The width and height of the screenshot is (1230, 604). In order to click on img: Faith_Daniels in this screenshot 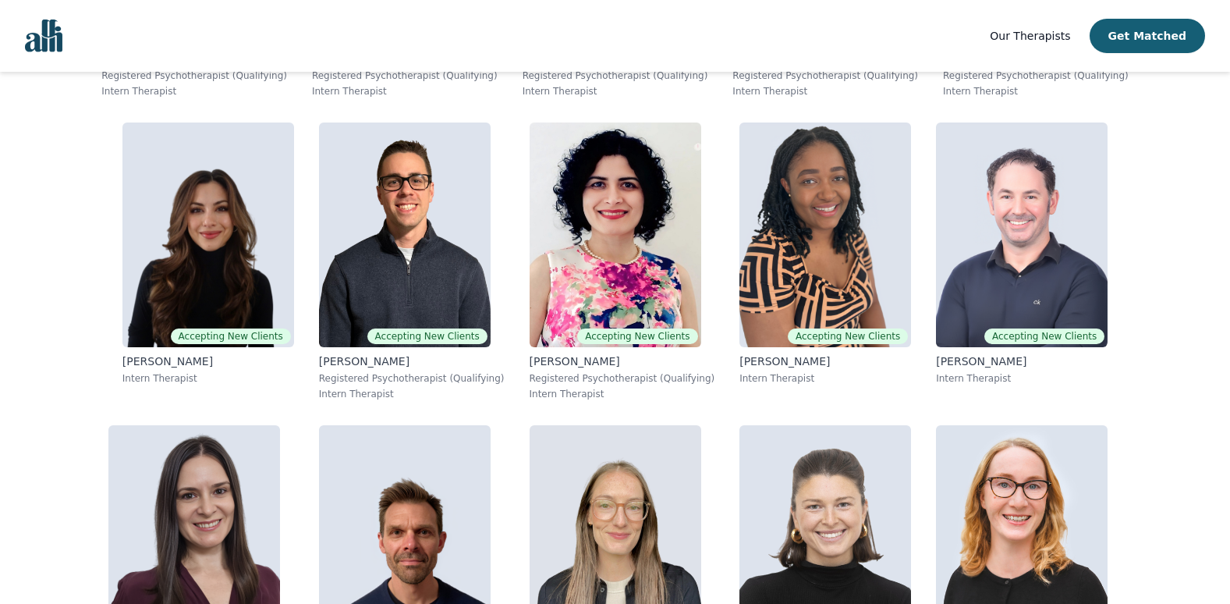, I will do `click(825, 235)`.